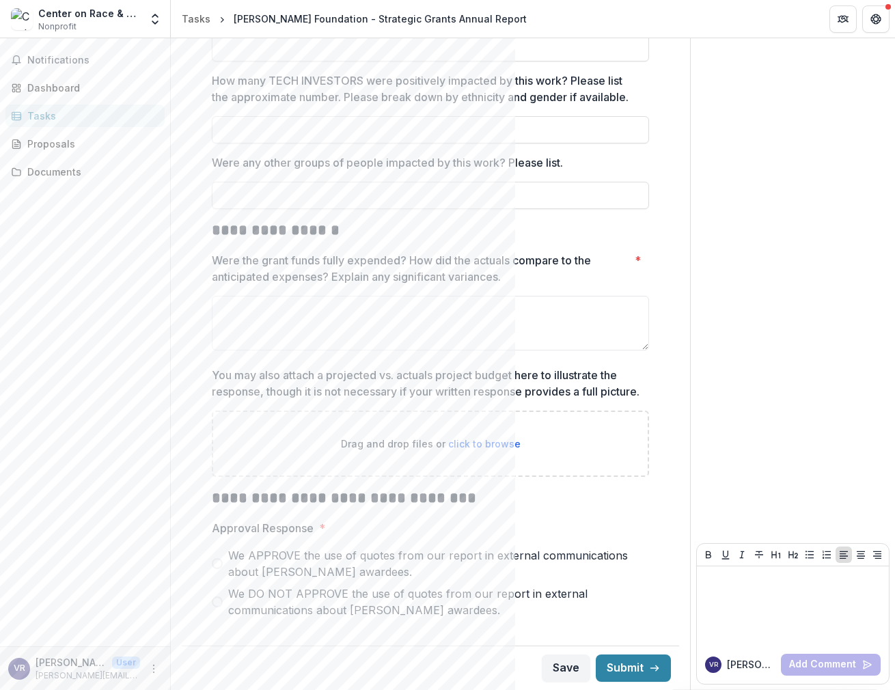  What do you see at coordinates (85, 87) in the screenshot?
I see `a: Dashboard` at bounding box center [85, 87].